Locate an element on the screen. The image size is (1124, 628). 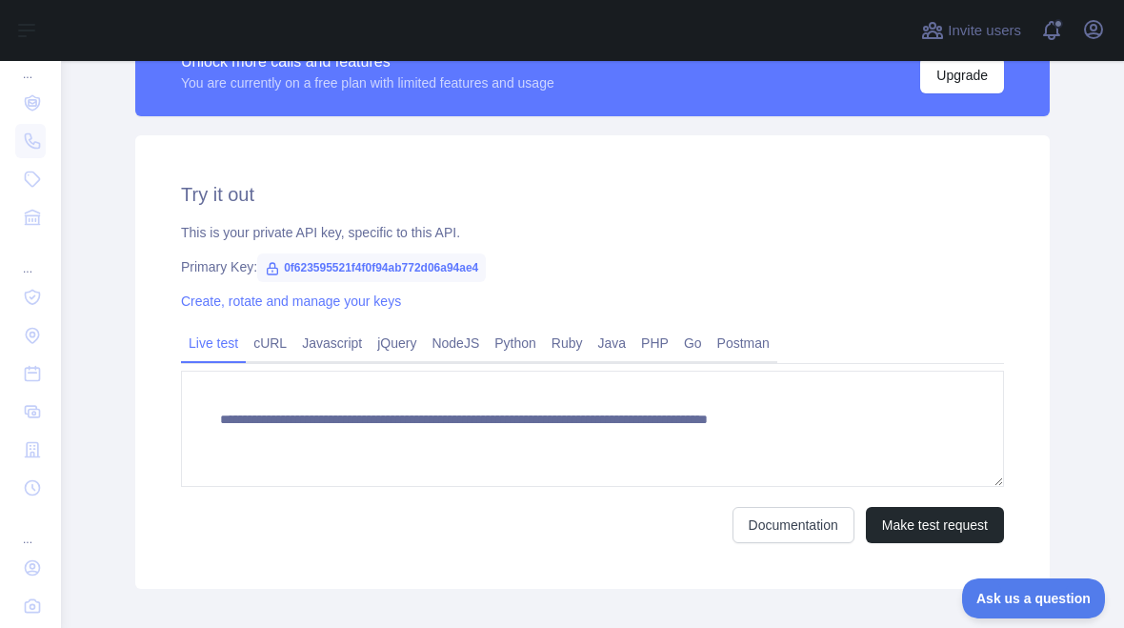
a: Go is located at coordinates (693, 343).